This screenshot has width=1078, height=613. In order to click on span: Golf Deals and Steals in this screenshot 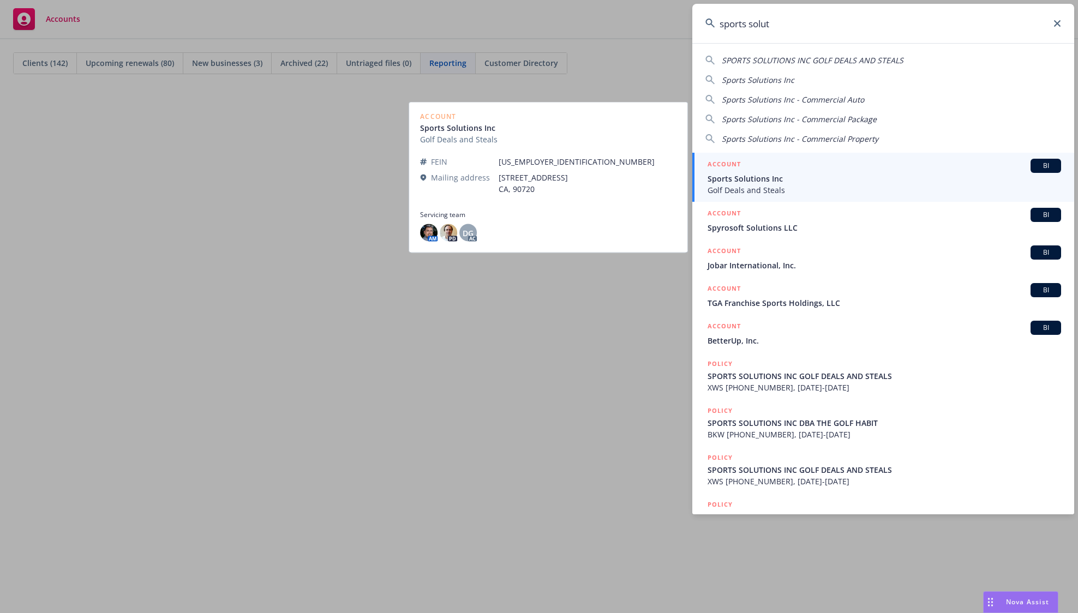, I will do `click(884, 190)`.